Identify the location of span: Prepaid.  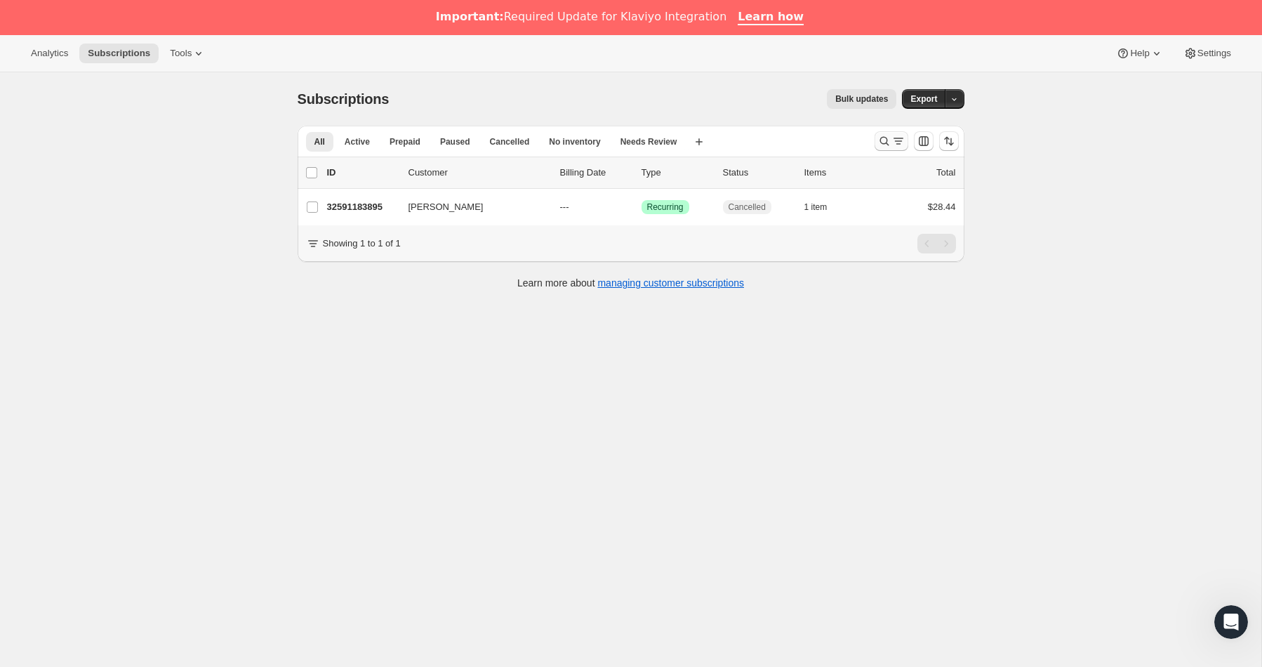
(405, 142).